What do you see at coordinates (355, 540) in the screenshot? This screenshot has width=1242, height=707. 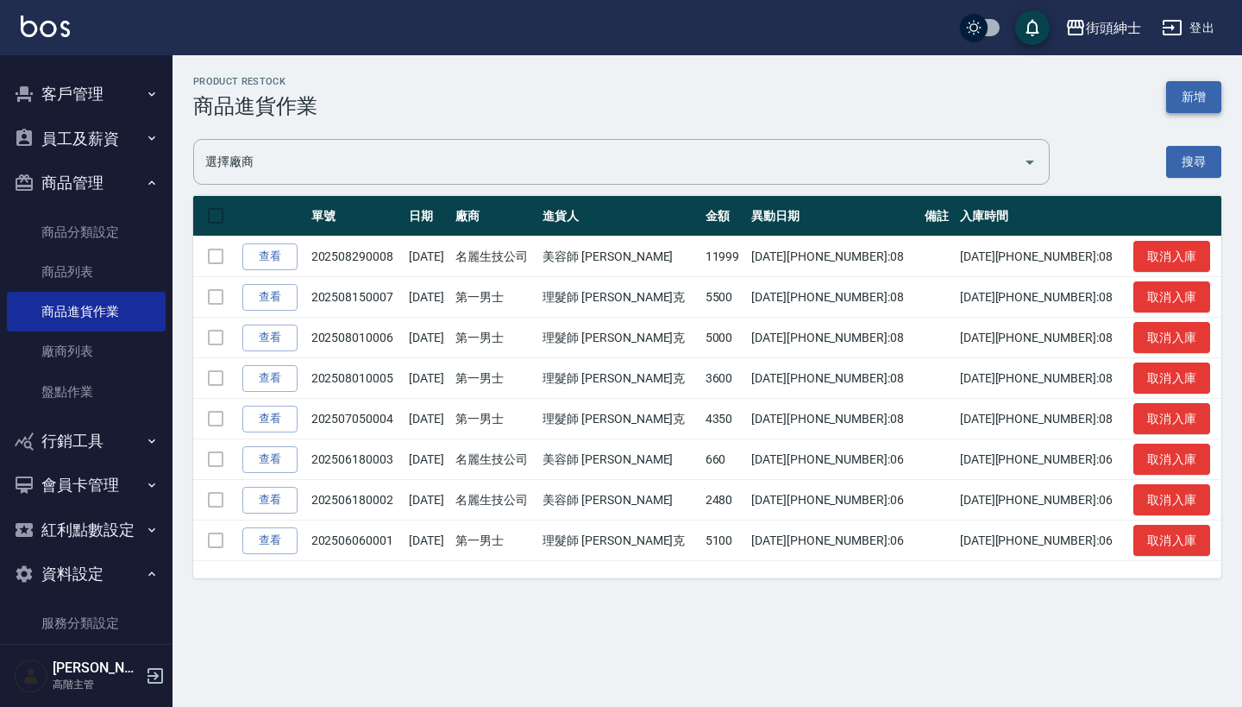 I see `td: 202506060001` at bounding box center [355, 540].